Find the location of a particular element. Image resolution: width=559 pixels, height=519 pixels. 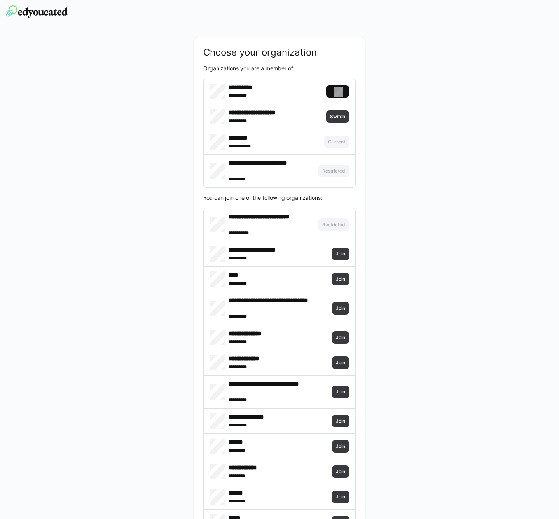

h2: Choose your organization is located at coordinates (280, 53).